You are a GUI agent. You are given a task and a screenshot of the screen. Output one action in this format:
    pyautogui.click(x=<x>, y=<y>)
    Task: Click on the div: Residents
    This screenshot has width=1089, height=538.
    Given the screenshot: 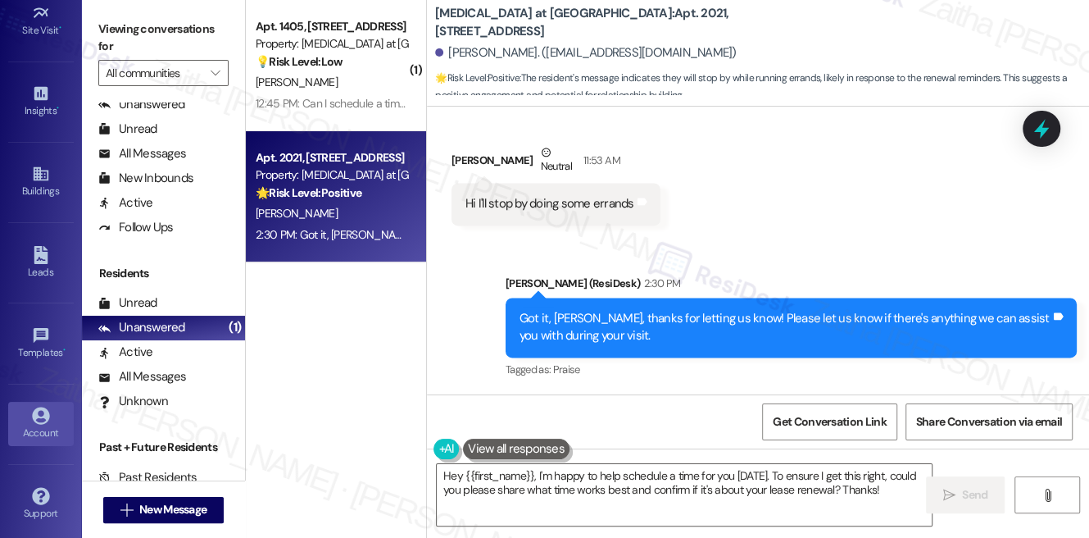 What is the action you would take?
    pyautogui.click(x=163, y=273)
    